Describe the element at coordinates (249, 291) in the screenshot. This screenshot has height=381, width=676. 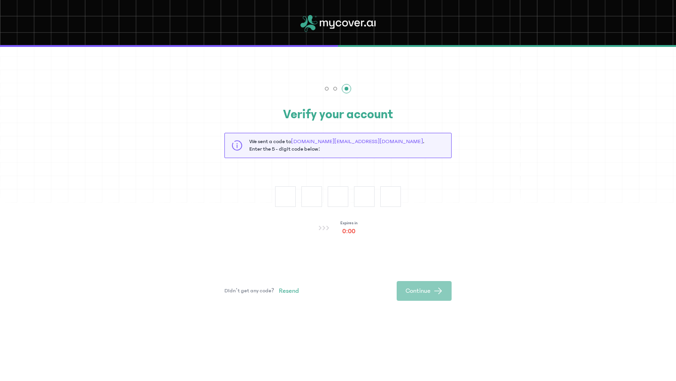
I see `p: Didn’t get any code?` at that location.